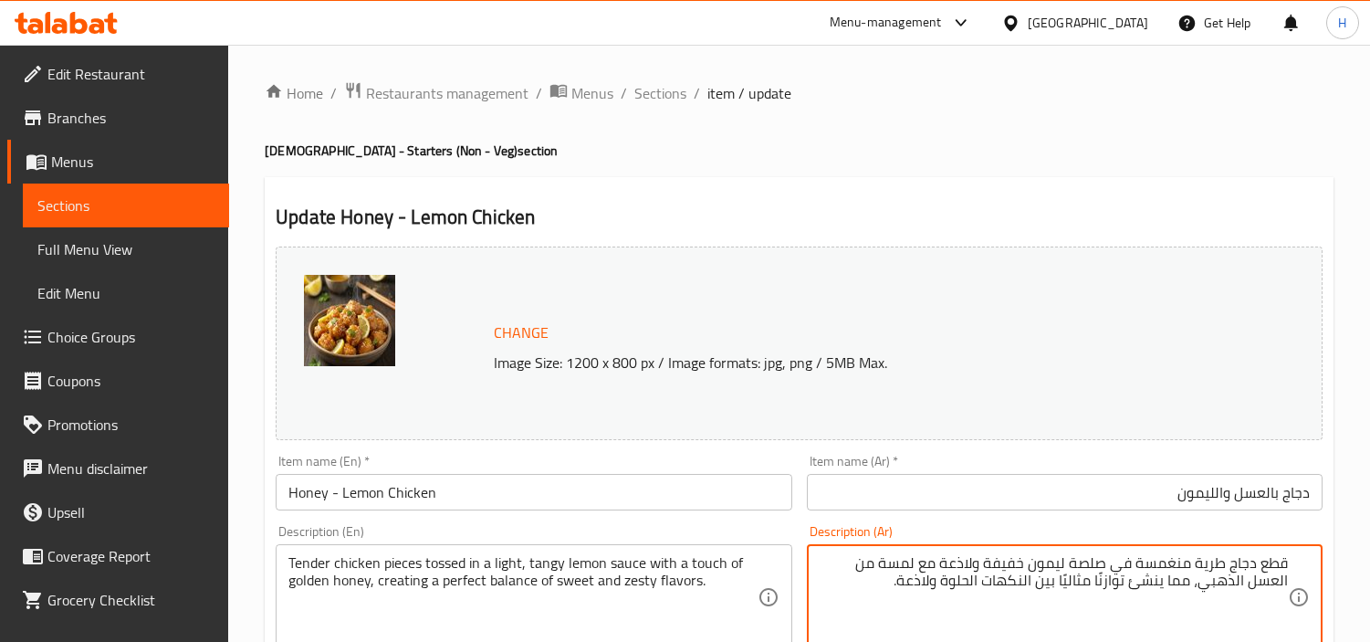  Describe the element at coordinates (118, 600) in the screenshot. I see `a: Grocery Checklist` at that location.